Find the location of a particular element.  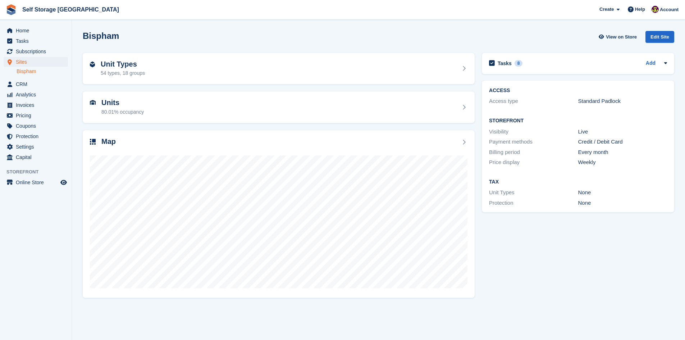

span: Pricing is located at coordinates (37, 115).